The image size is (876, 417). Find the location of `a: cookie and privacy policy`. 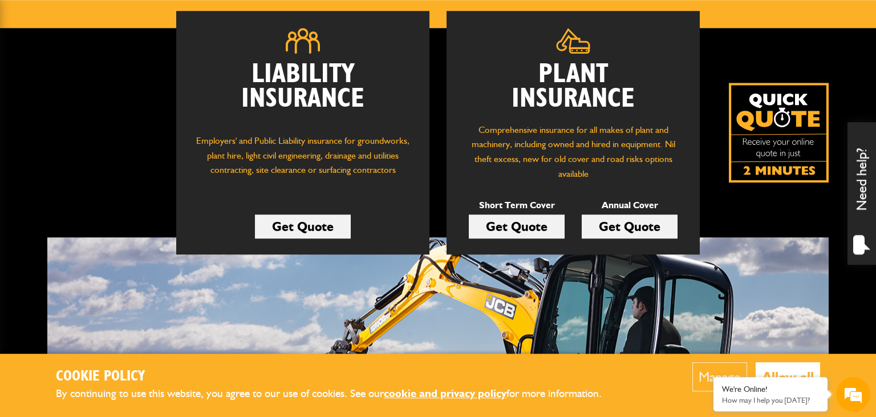

a: cookie and privacy policy is located at coordinates (445, 393).